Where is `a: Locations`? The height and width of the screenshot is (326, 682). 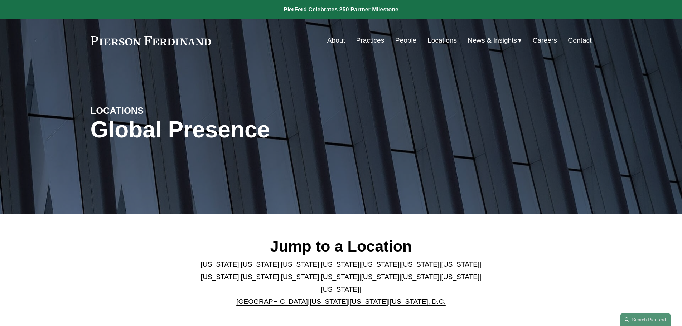
a: Locations is located at coordinates (442, 40).